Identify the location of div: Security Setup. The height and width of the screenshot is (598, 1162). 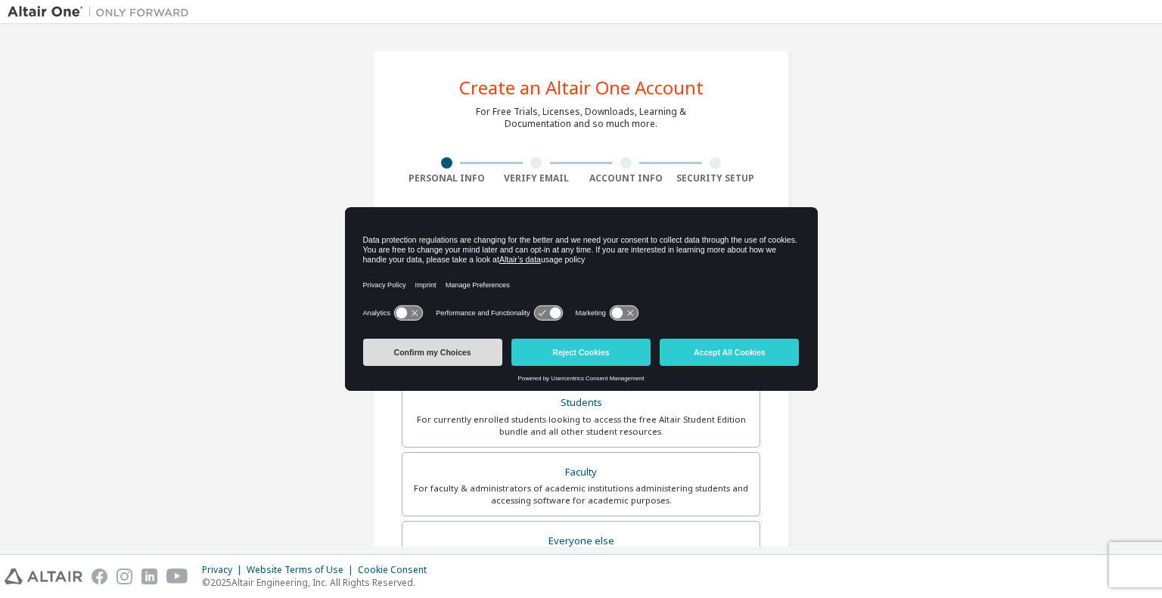
(716, 179).